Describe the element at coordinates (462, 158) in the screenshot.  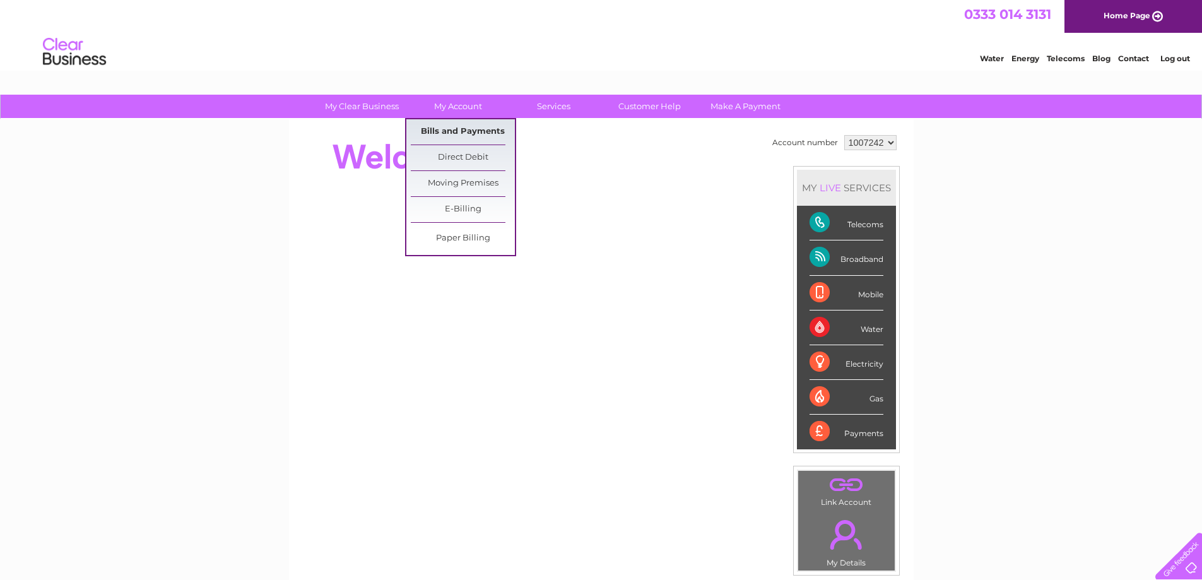
I see `a: Direct Debit` at that location.